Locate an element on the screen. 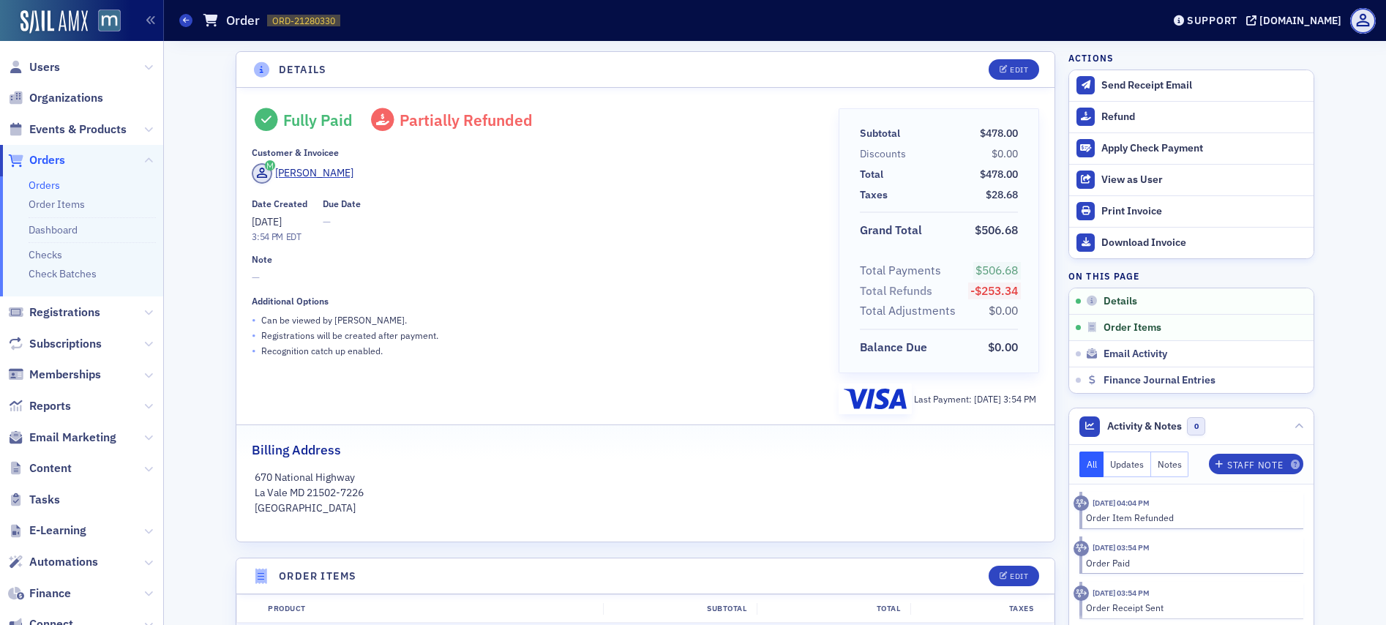 The image size is (1386, 625). a: Content is located at coordinates (40, 468).